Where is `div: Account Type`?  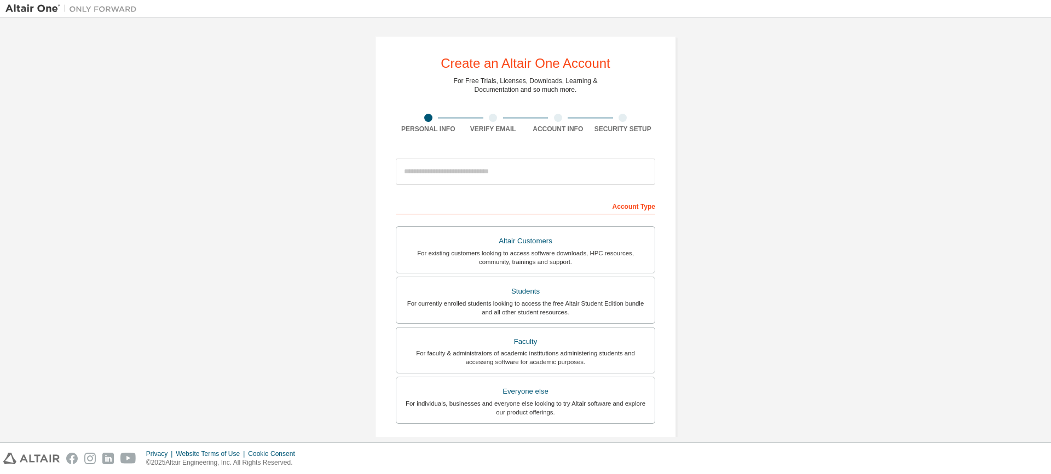
div: Account Type is located at coordinates (525, 206).